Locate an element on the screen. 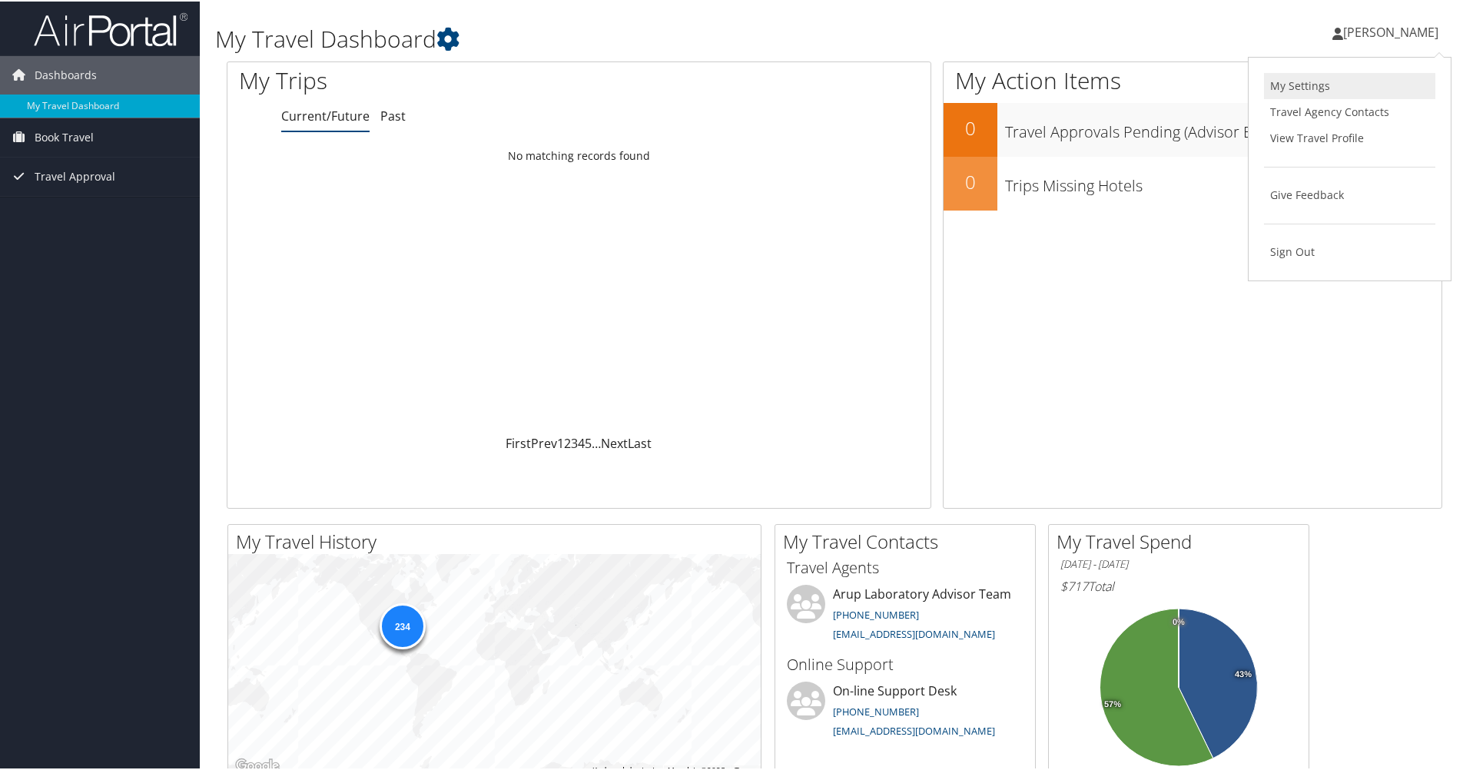 The height and width of the screenshot is (770, 1463). h6: Total is located at coordinates (1179, 585).